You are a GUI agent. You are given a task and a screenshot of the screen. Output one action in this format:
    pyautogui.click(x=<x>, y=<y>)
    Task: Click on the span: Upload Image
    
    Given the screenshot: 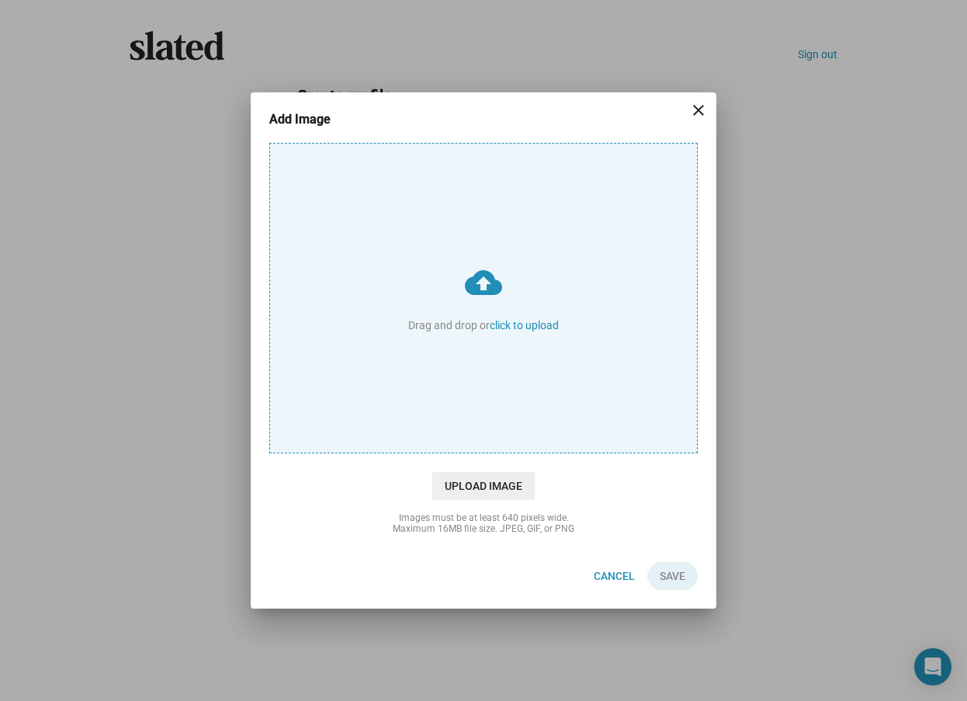 What is the action you would take?
    pyautogui.click(x=483, y=486)
    